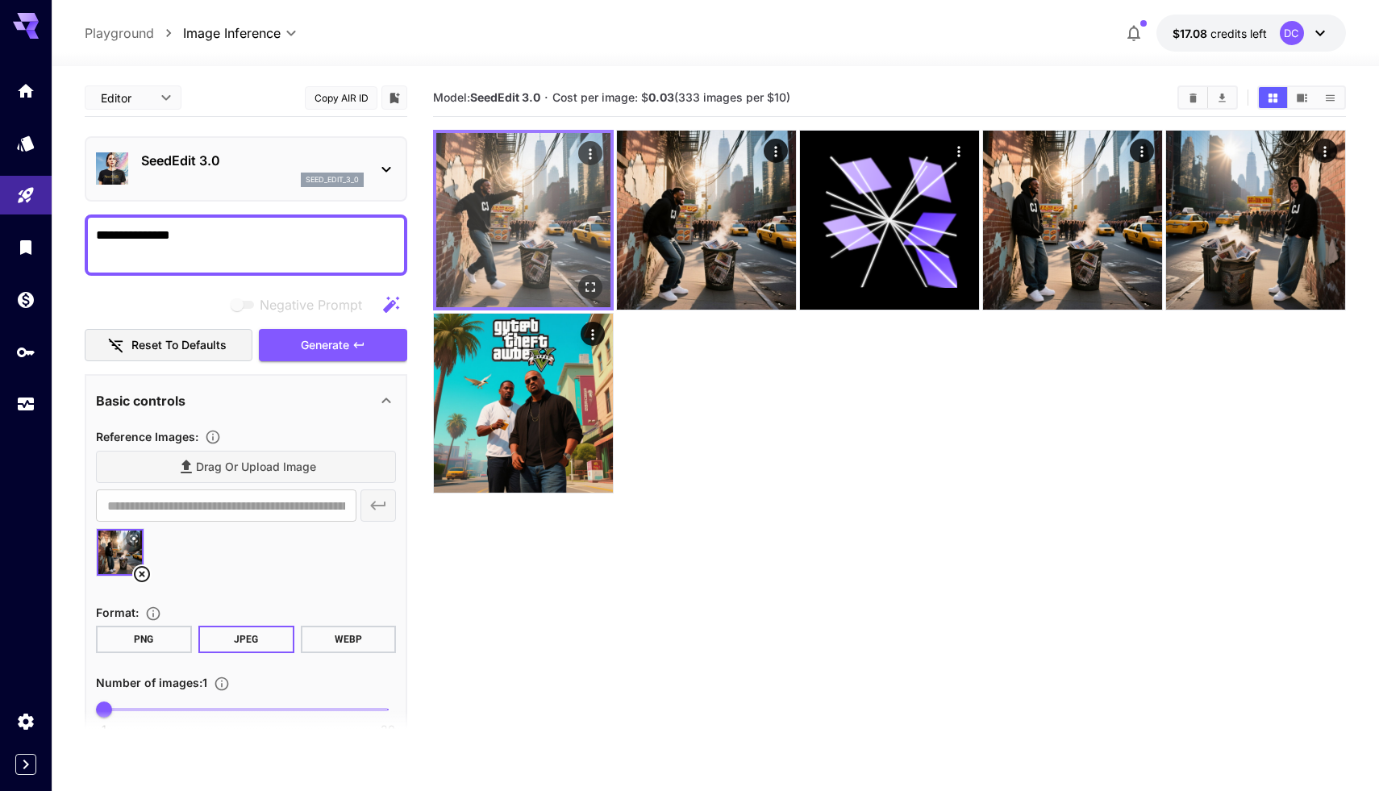 The width and height of the screenshot is (1379, 791). Describe the element at coordinates (246, 639) in the screenshot. I see `button: JPEG` at that location.